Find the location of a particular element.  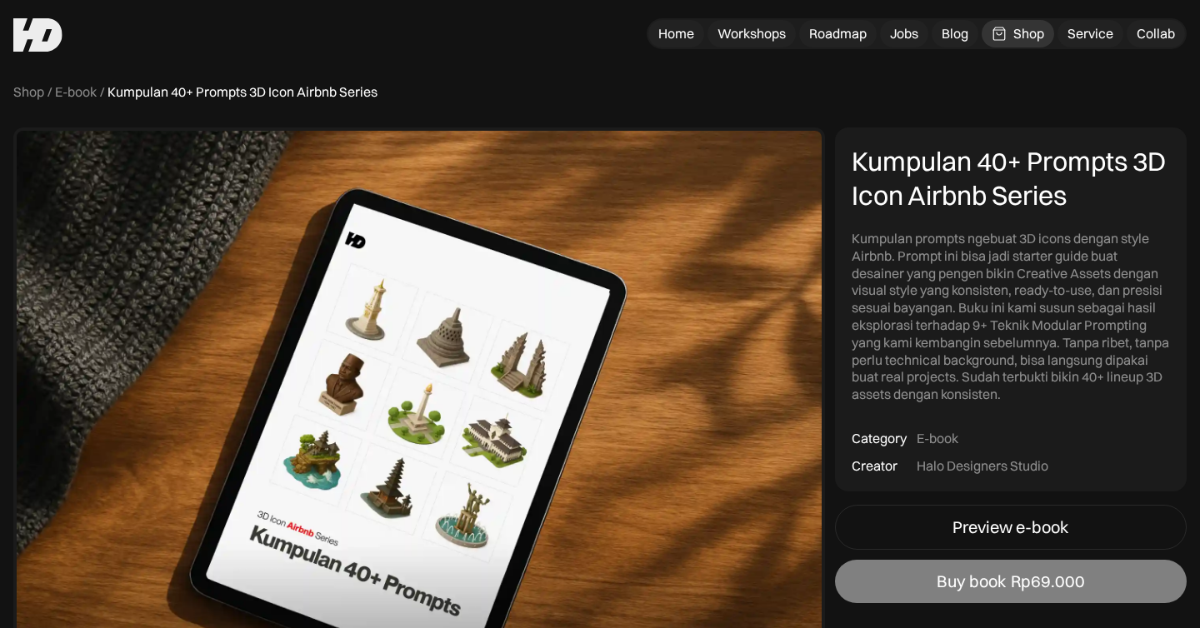

div: Halo Designers Studio is located at coordinates (983, 466).